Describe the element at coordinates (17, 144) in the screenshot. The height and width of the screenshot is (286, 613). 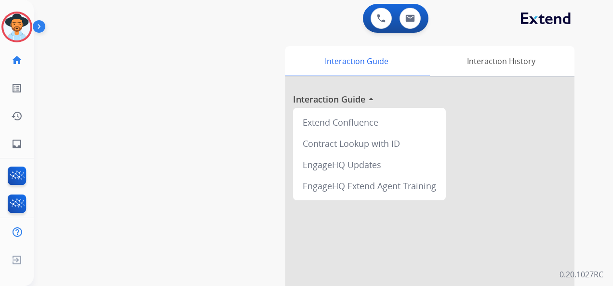
I see `mat-icon: inbox` at that location.